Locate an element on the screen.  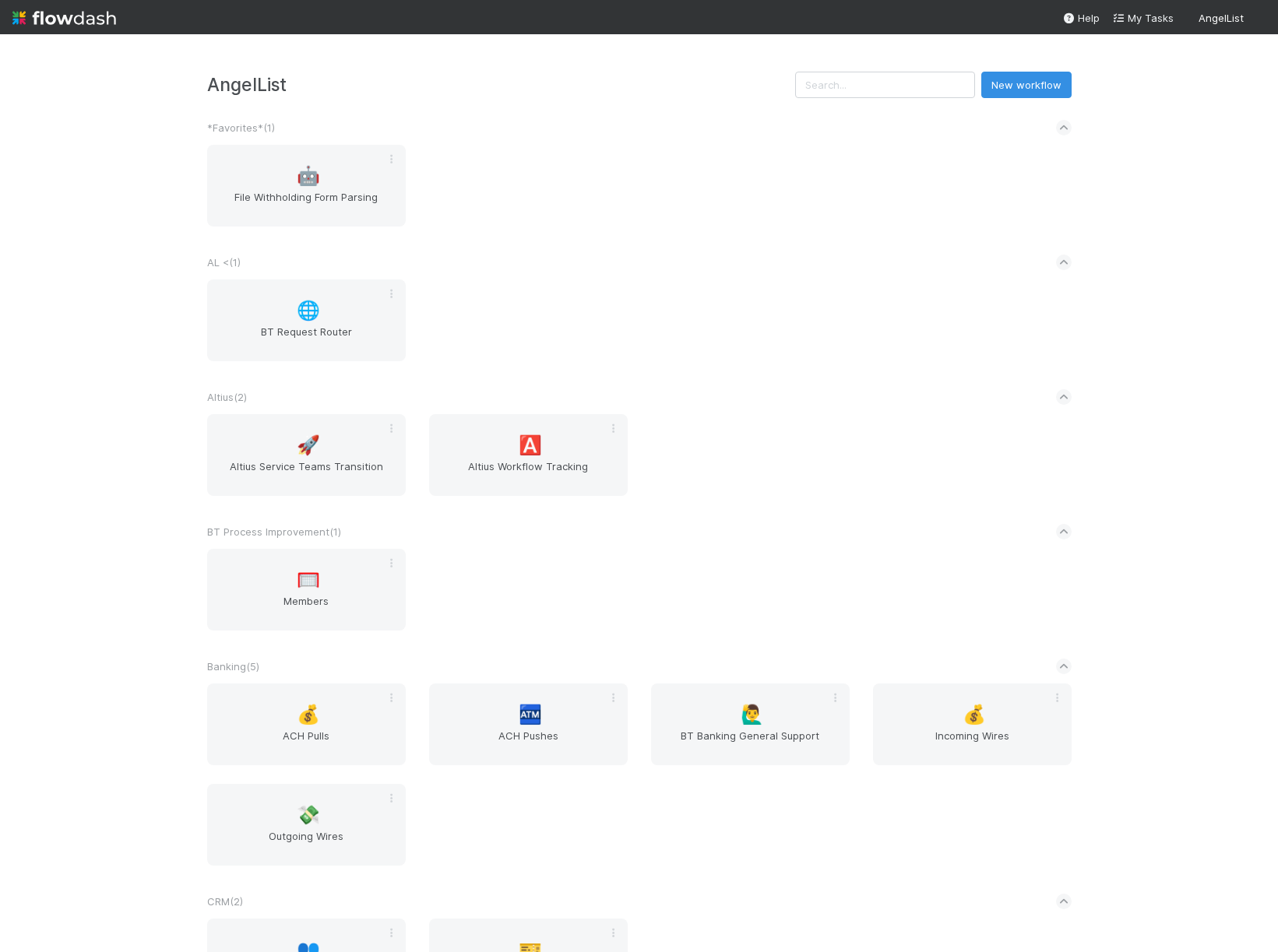
a: My Tasks is located at coordinates (1143, 18).